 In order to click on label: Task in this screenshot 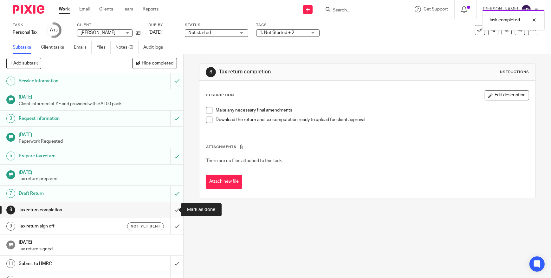, I will do `click(25, 25)`.